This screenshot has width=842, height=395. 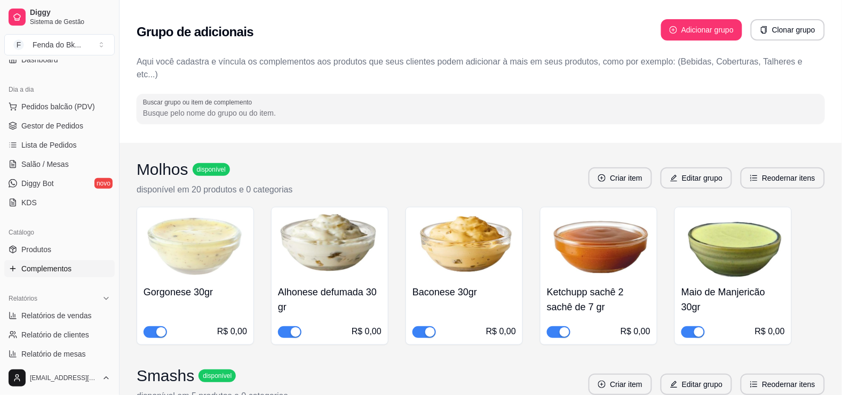 What do you see at coordinates (59, 269) in the screenshot?
I see `a: Complementos` at bounding box center [59, 269].